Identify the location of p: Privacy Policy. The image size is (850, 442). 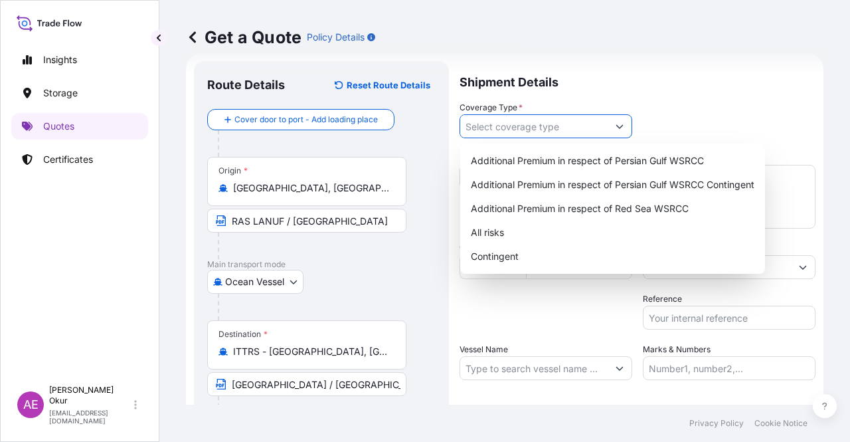
(717, 423).